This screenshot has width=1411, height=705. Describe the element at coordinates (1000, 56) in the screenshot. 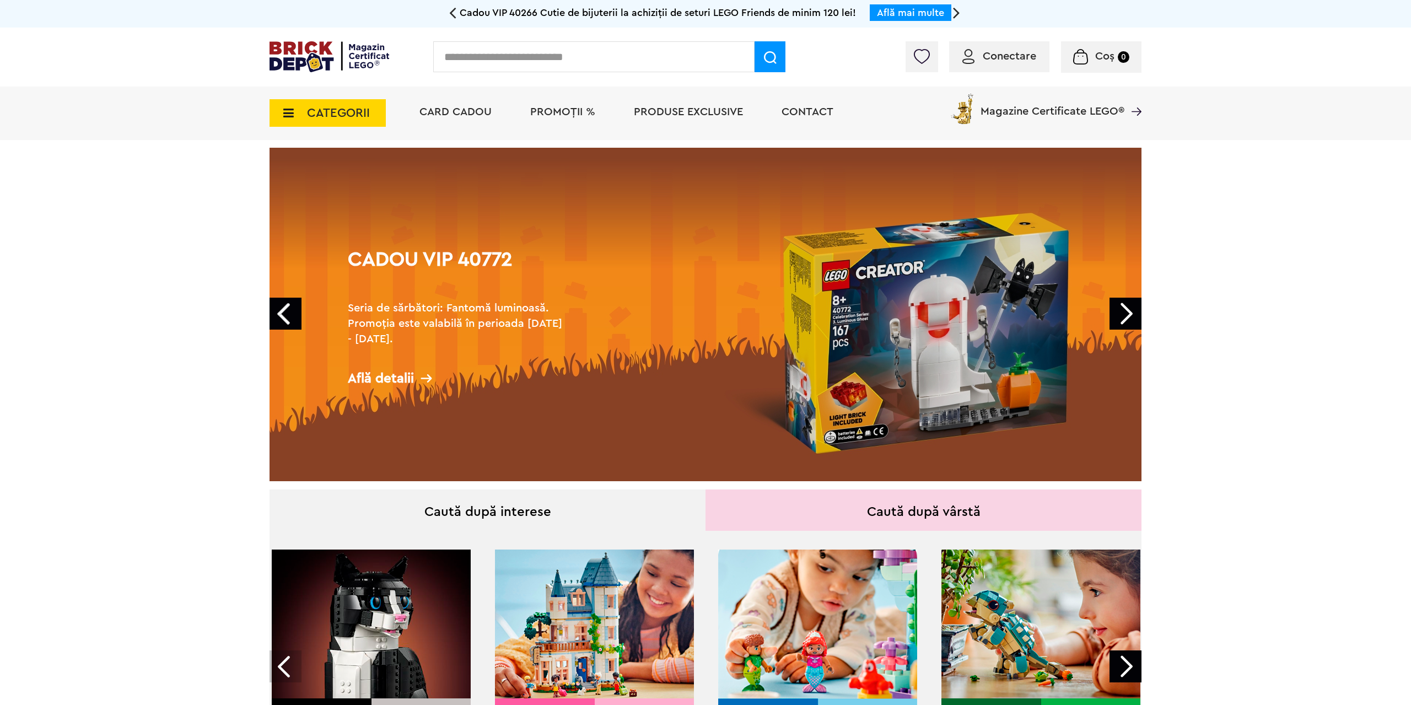

I see `a: Conectare` at that location.